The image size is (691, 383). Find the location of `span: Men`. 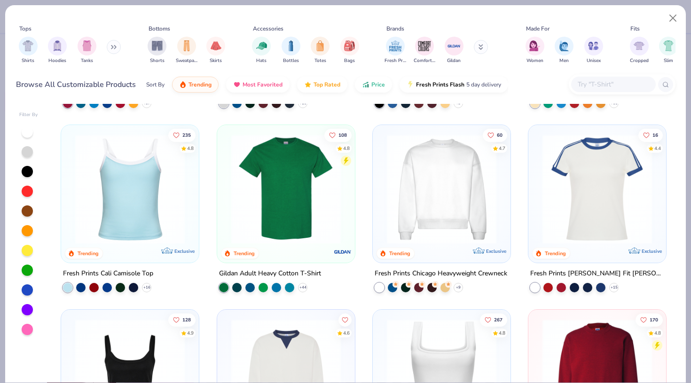

span: Men is located at coordinates (564, 61).